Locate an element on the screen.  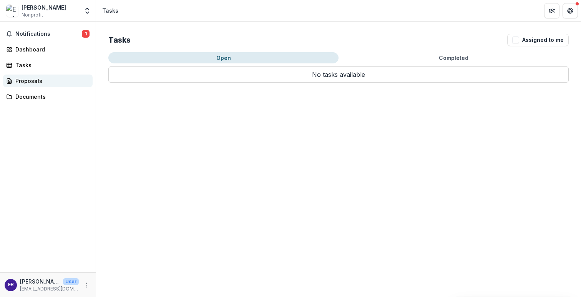
button: Open is located at coordinates (223, 58).